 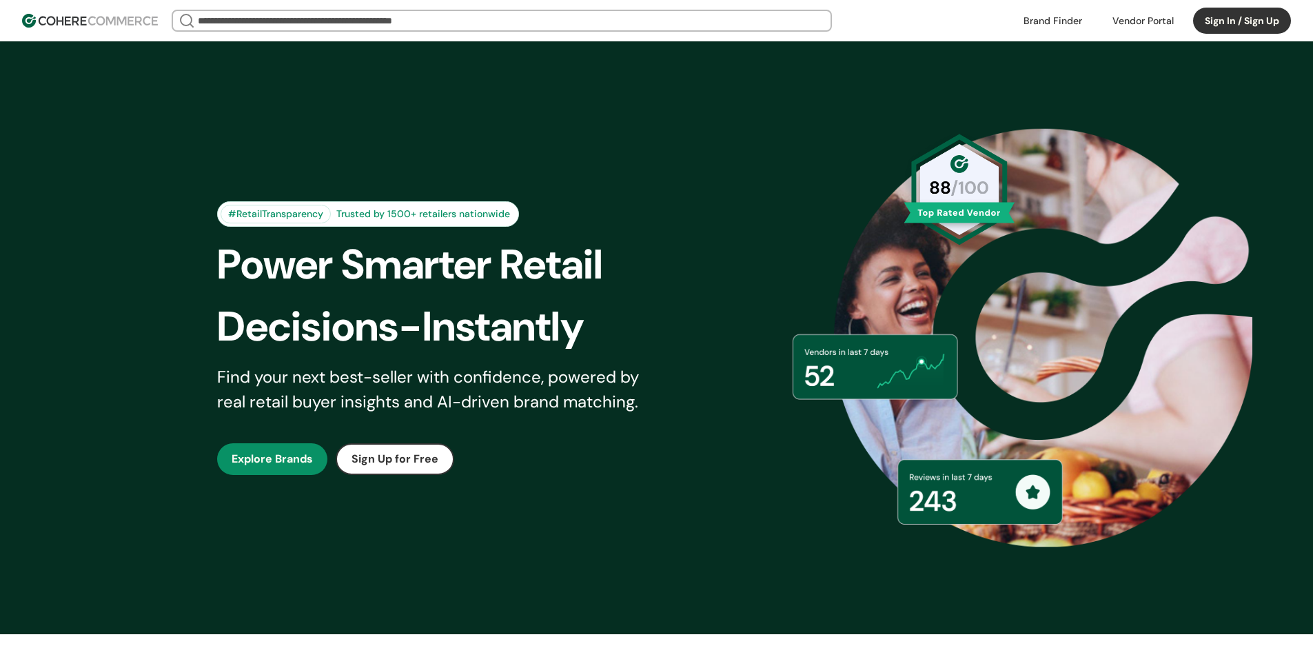 I want to click on button: Explore Brands, so click(x=272, y=459).